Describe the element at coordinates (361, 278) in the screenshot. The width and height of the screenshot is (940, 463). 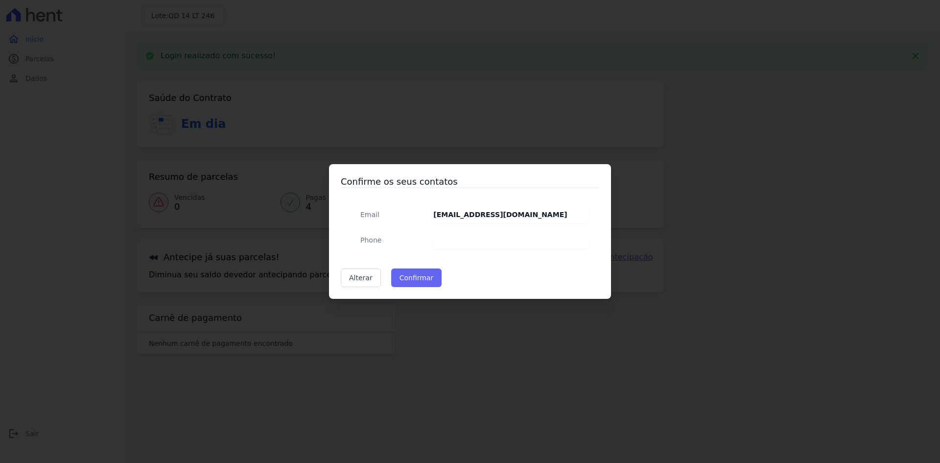
I see `a: Alterar` at that location.